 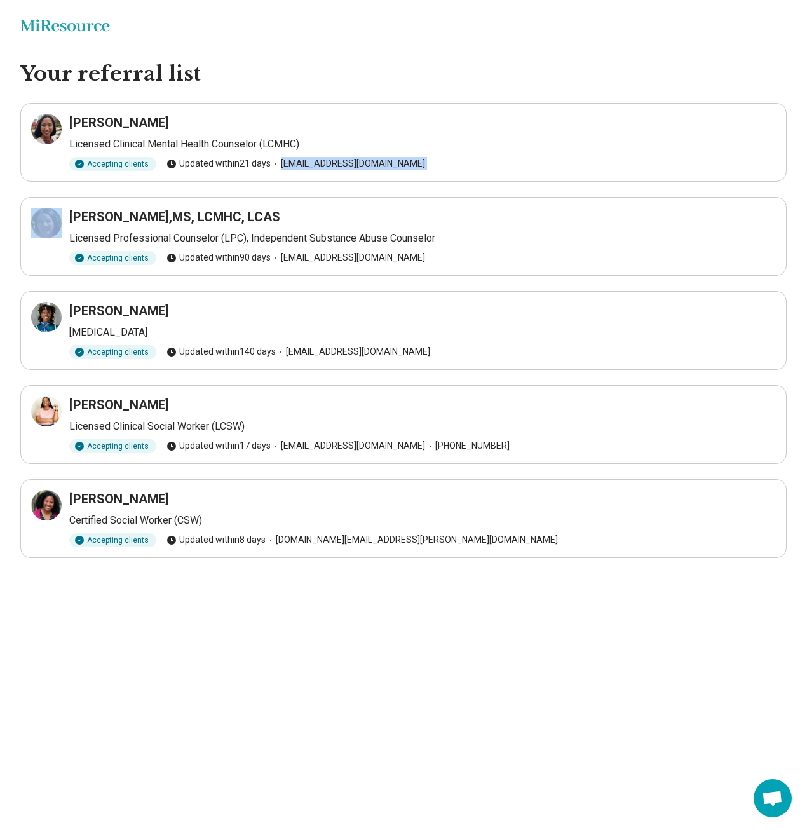 What do you see at coordinates (221, 351) in the screenshot?
I see `span: Updated within 140 days` at bounding box center [221, 351].